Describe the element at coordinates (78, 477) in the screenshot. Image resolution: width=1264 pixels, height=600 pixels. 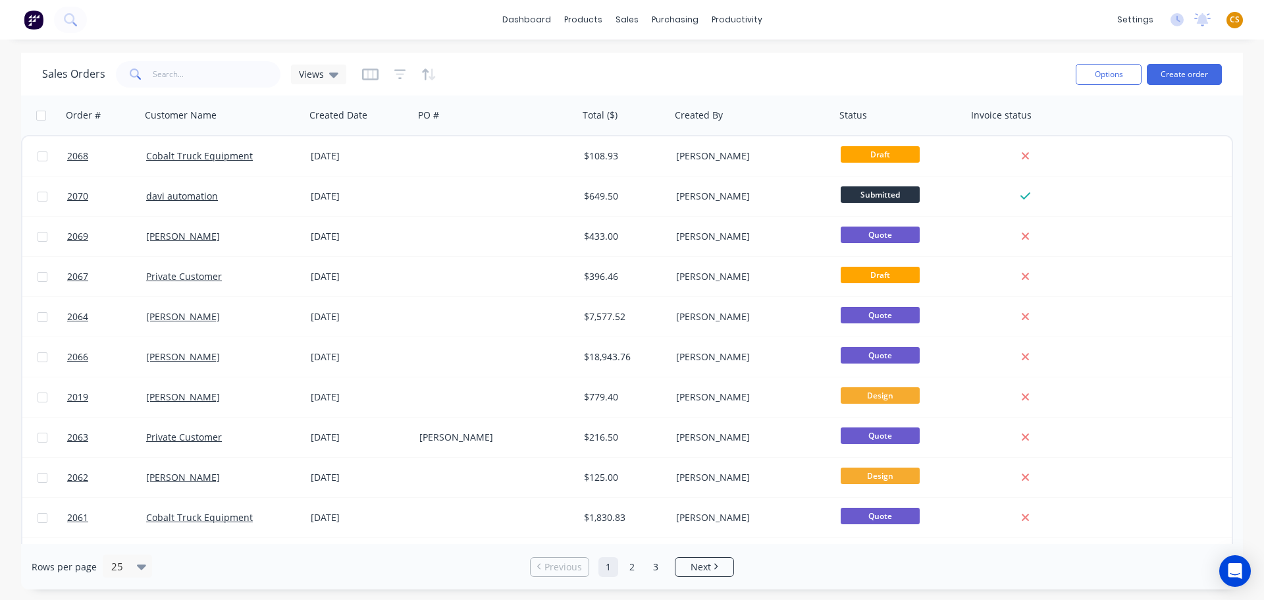
I see `span: 2062` at that location.